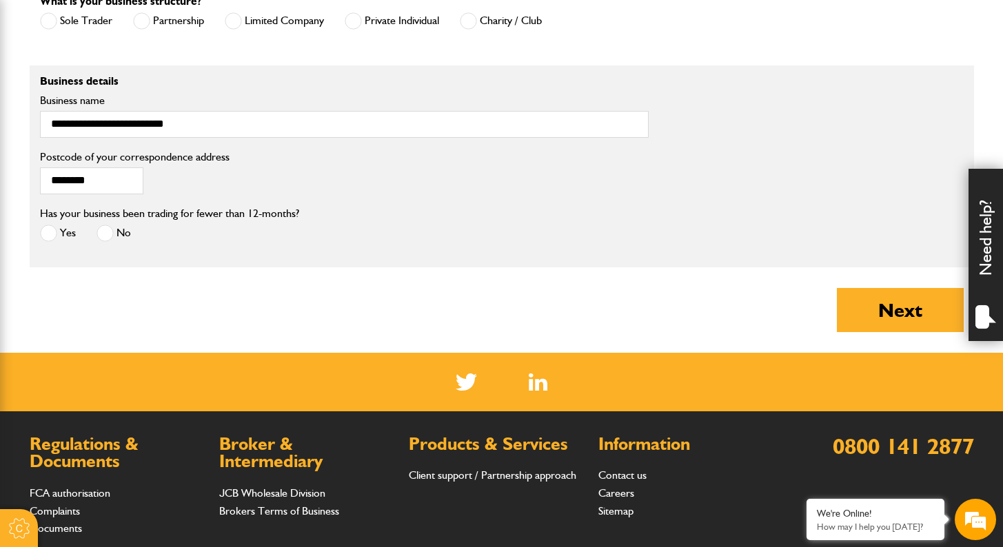 The height and width of the screenshot is (547, 1003). What do you see at coordinates (622, 475) in the screenshot?
I see `a: Contact us` at bounding box center [622, 475].